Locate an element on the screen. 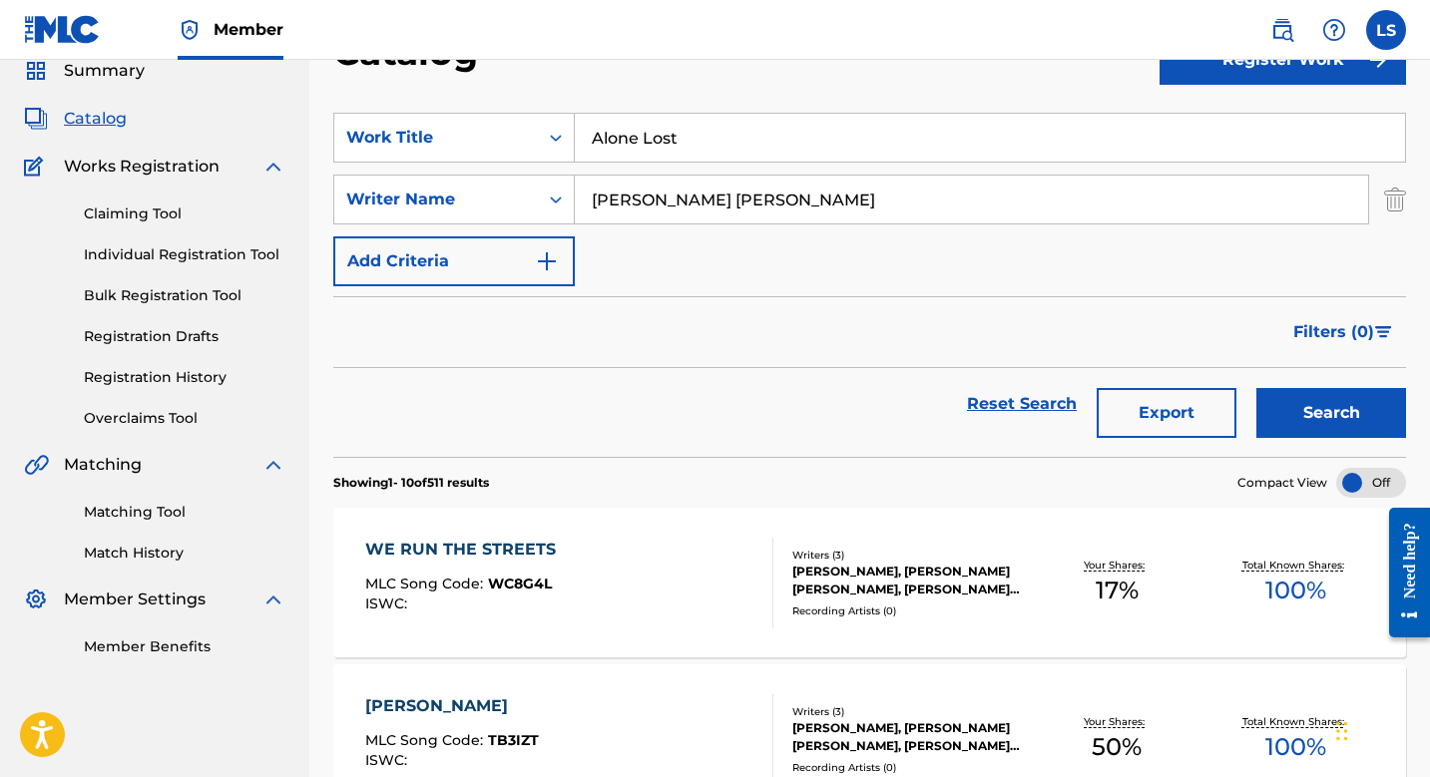 The height and width of the screenshot is (777, 1430). img: Works Registration is located at coordinates (37, 167).